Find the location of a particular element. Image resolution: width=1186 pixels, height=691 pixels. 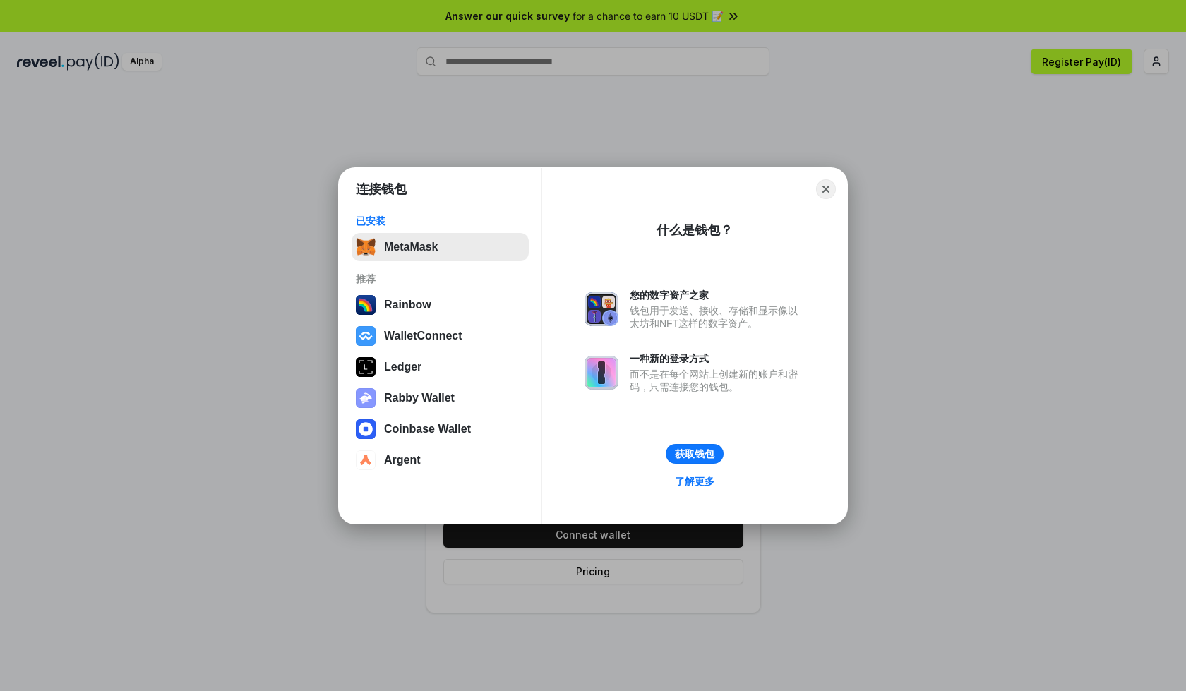

div: 获取钱包 is located at coordinates (694, 454).